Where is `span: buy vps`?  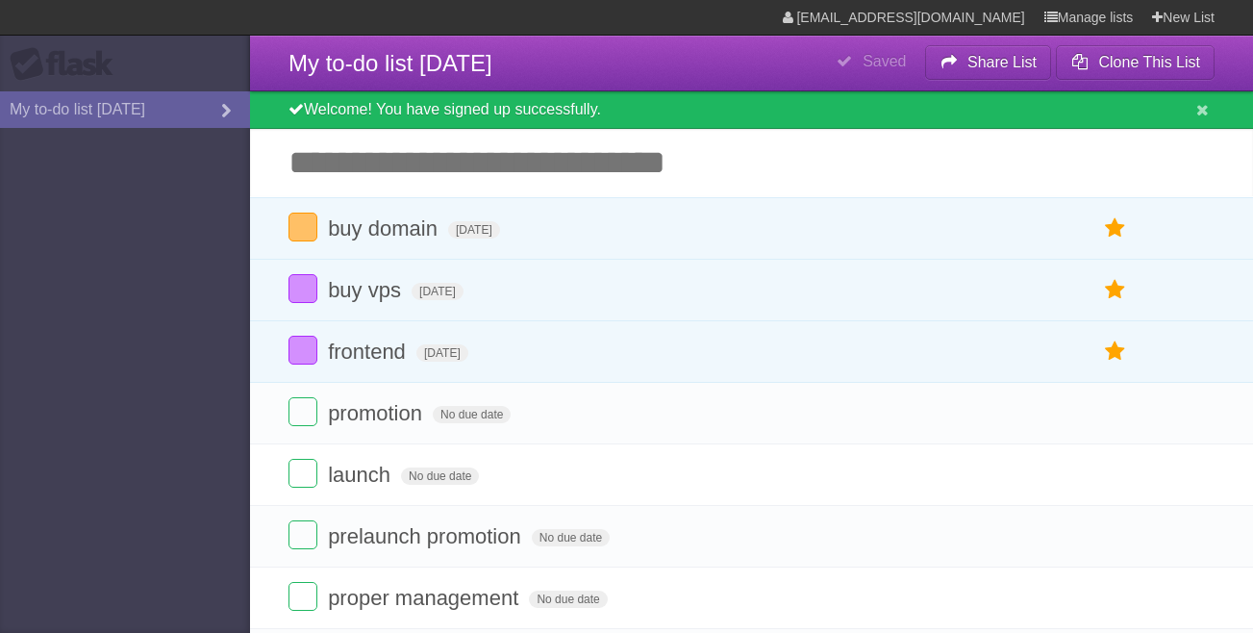
span: buy vps is located at coordinates (366, 289).